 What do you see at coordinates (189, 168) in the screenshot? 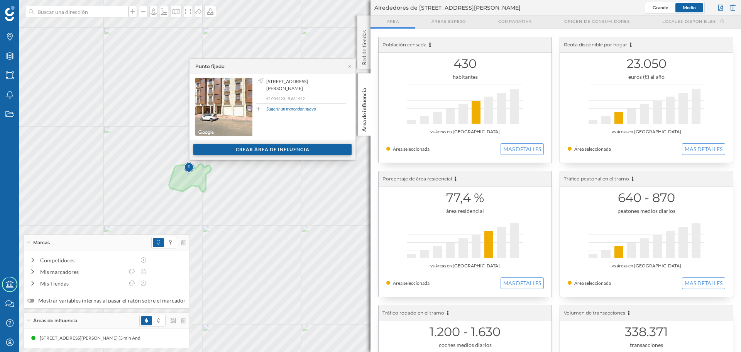
I see `img: Marker` at bounding box center [189, 168].